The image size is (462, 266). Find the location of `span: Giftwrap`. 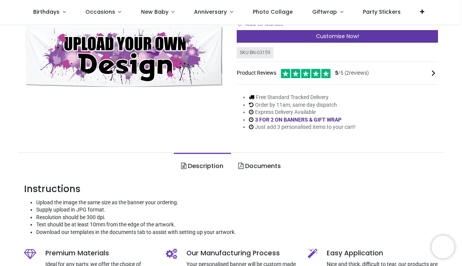

span: Giftwrap is located at coordinates (324, 12).